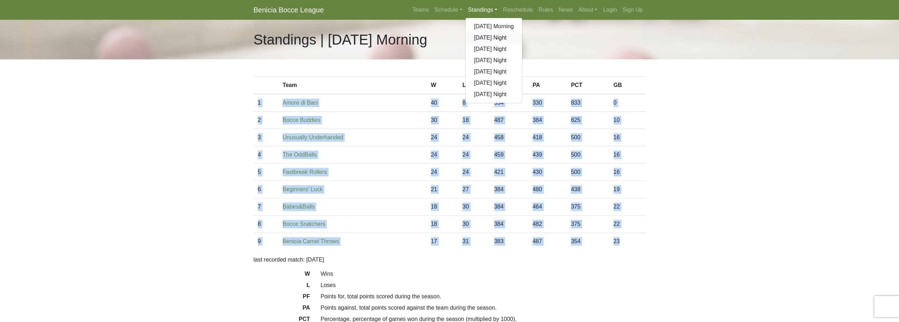 This screenshot has width=899, height=322. What do you see at coordinates (627, 85) in the screenshot?
I see `th: GB` at bounding box center [627, 85].